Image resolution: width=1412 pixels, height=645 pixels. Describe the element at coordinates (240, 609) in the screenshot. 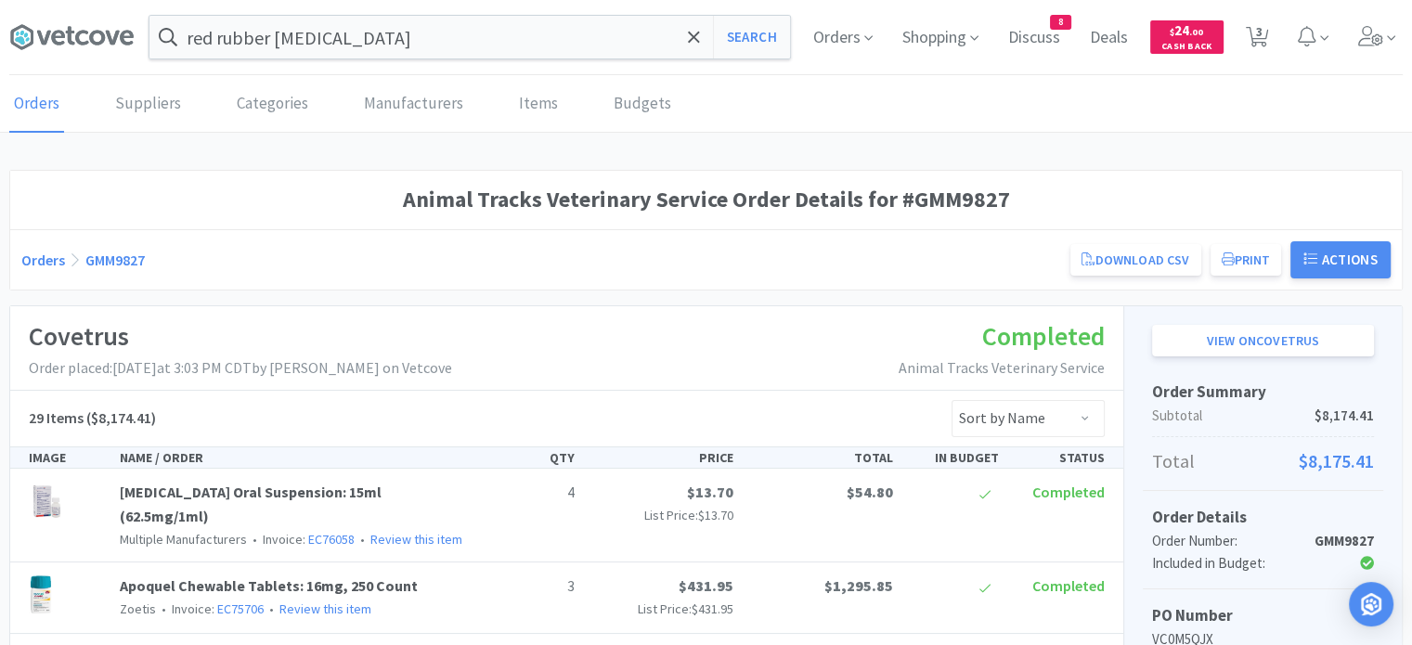

I see `a: EC75706` at that location.